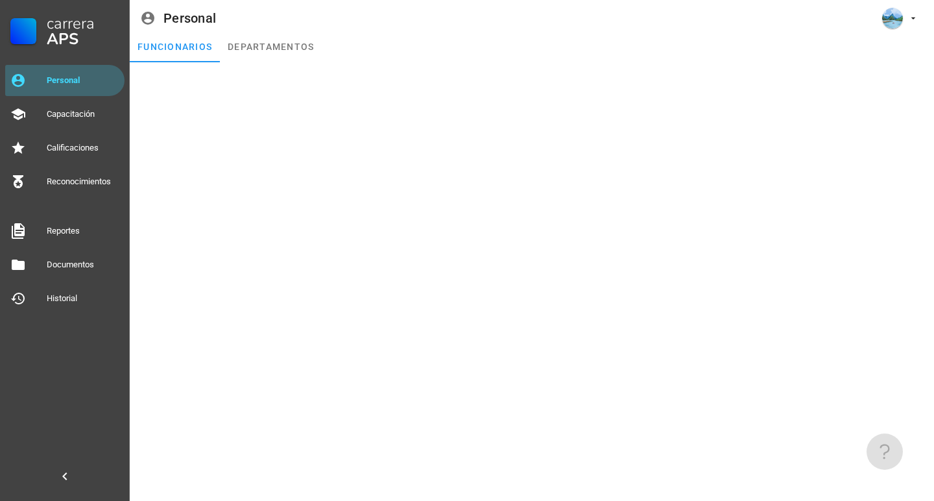 This screenshot has height=501, width=934. What do you see at coordinates (65, 182) in the screenshot?
I see `a: Reconocimientos` at bounding box center [65, 182].